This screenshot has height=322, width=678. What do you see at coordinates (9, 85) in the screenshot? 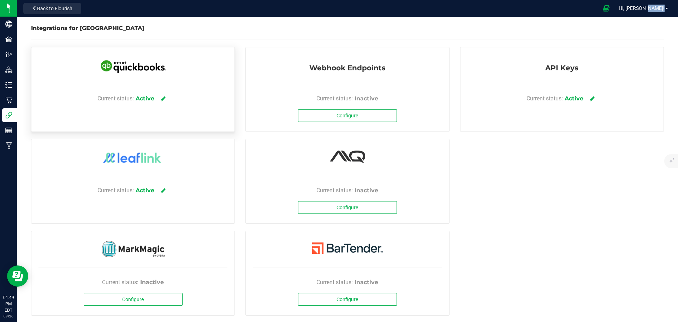
I see `inline-svg: Inventory` at bounding box center [9, 85].